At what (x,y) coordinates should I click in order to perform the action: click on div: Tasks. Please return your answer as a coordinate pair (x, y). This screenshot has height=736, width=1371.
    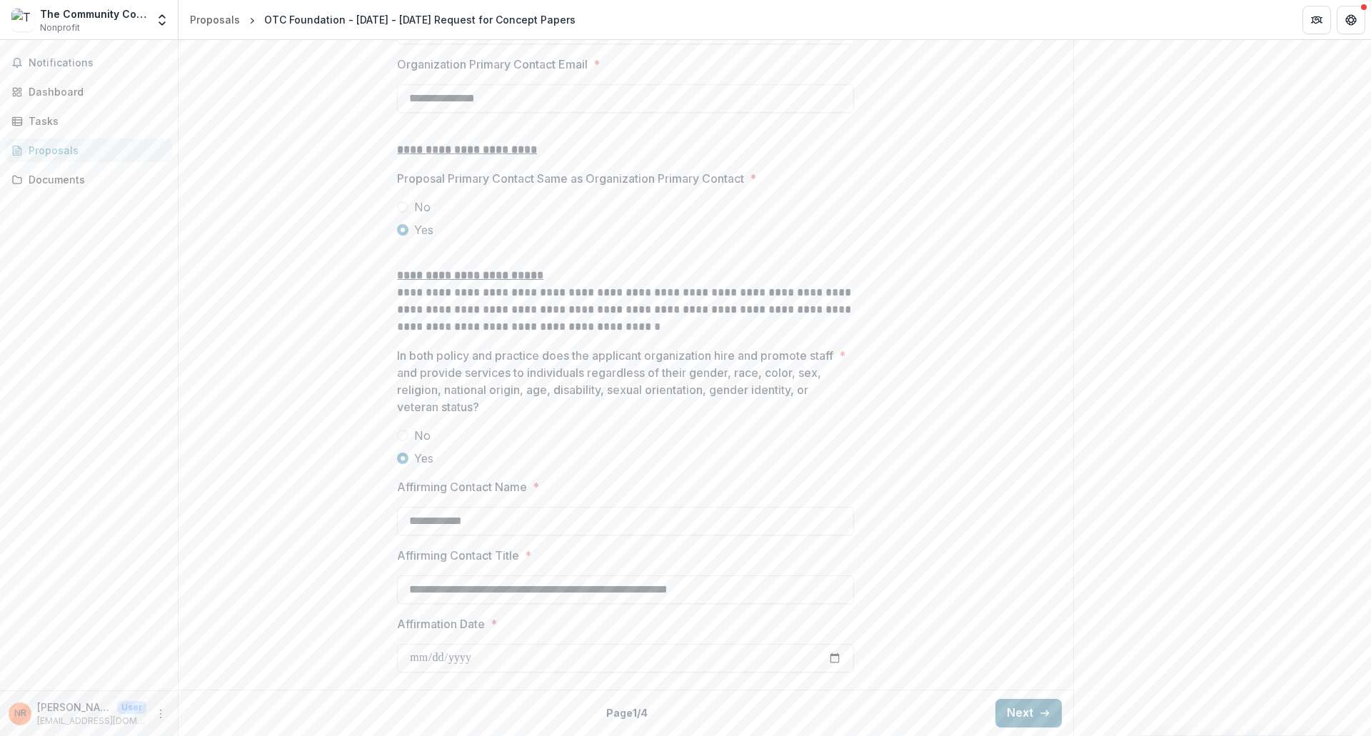
    Looking at the image, I should click on (94, 121).